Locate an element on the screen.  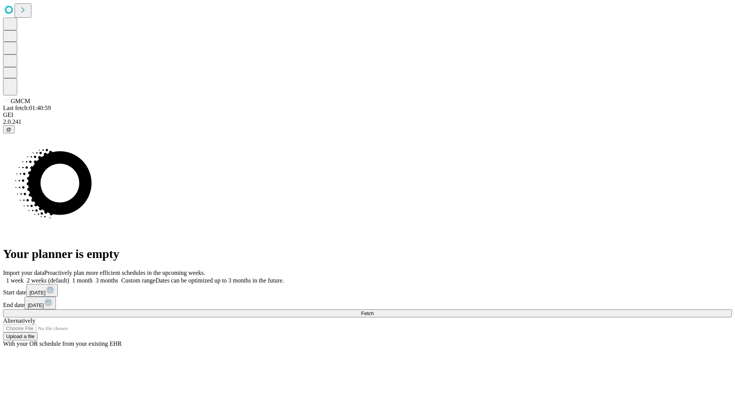
span: Fetch is located at coordinates (367, 313).